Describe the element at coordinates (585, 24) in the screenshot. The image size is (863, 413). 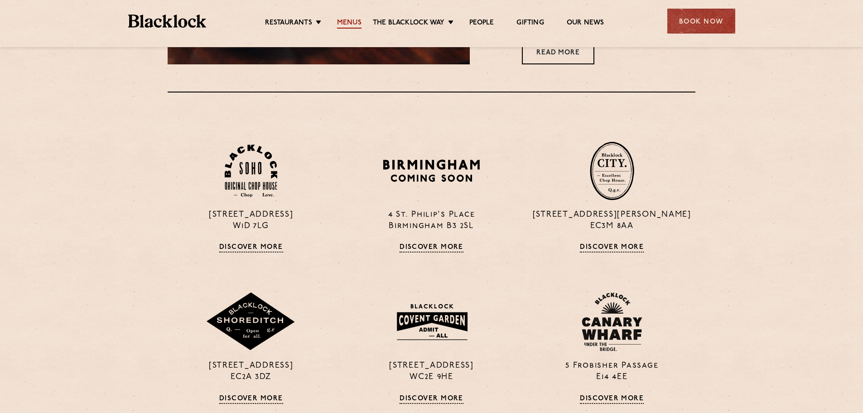
I see `a: Our News` at that location.